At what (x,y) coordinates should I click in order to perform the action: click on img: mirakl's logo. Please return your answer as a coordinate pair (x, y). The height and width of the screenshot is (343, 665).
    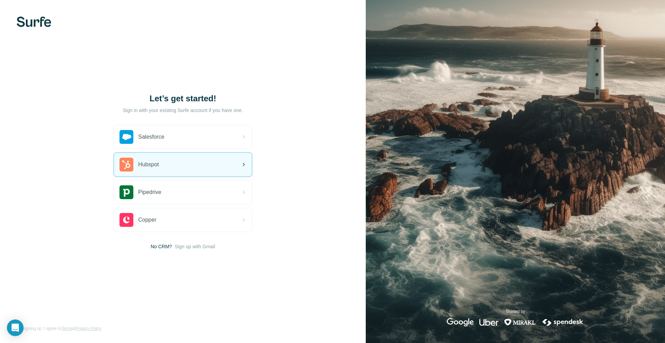
    Looking at the image, I should click on (520, 323).